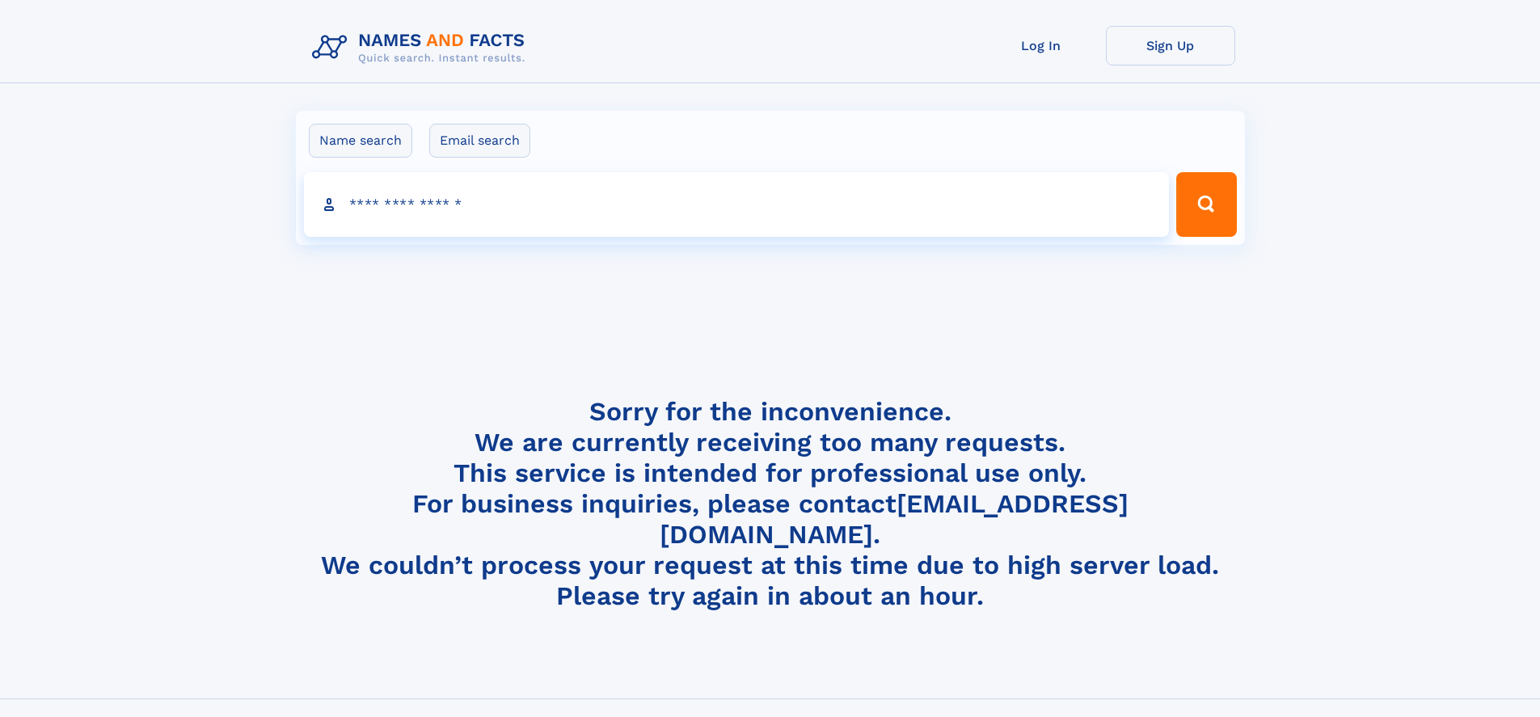 This screenshot has height=717, width=1540. Describe the element at coordinates (736, 204) in the screenshot. I see `input: search input` at that location.